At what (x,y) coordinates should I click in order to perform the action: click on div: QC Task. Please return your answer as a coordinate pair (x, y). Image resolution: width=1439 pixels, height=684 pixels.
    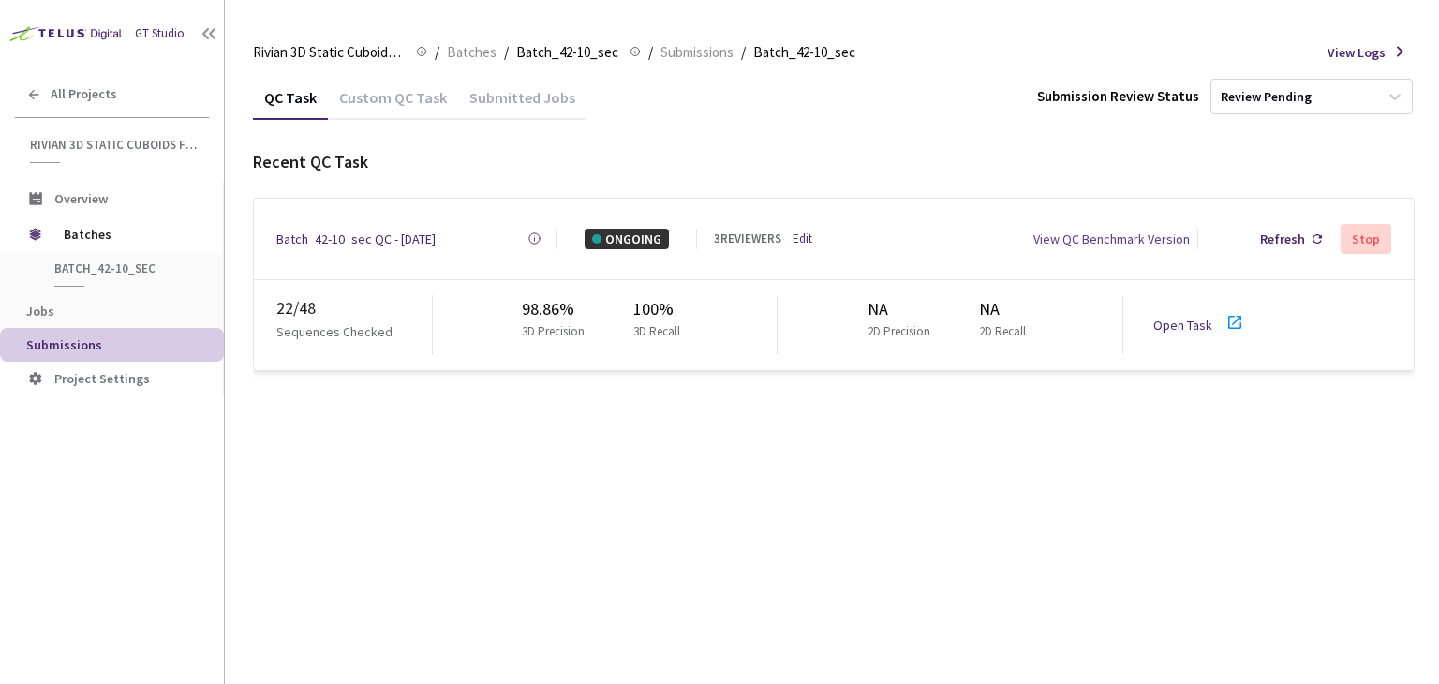
    Looking at the image, I should click on (290, 104).